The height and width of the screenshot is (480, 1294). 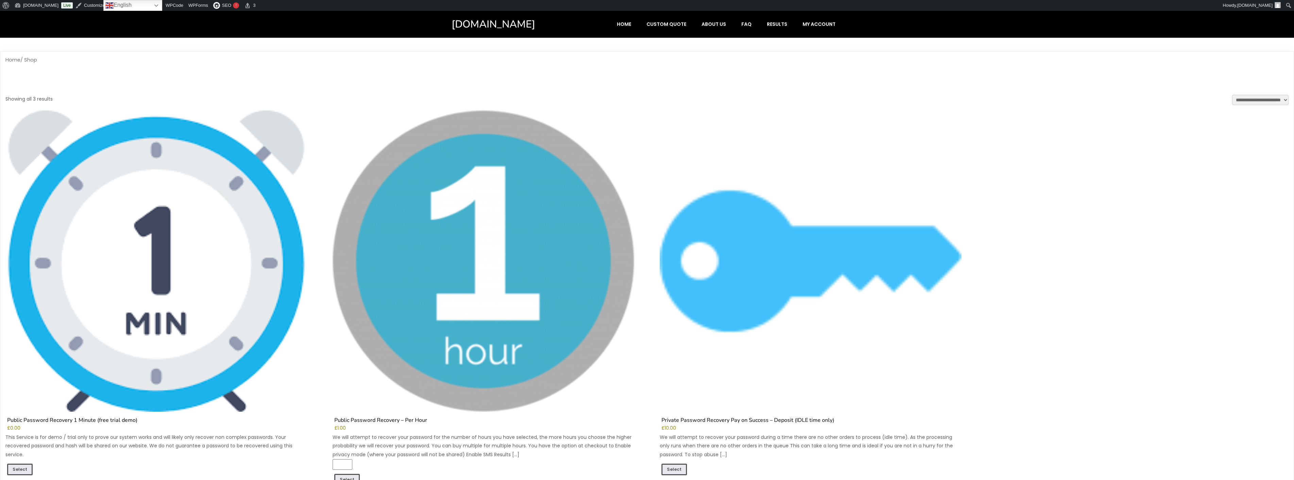 What do you see at coordinates (668, 428) in the screenshot?
I see `bdi: 10.00` at bounding box center [668, 428].